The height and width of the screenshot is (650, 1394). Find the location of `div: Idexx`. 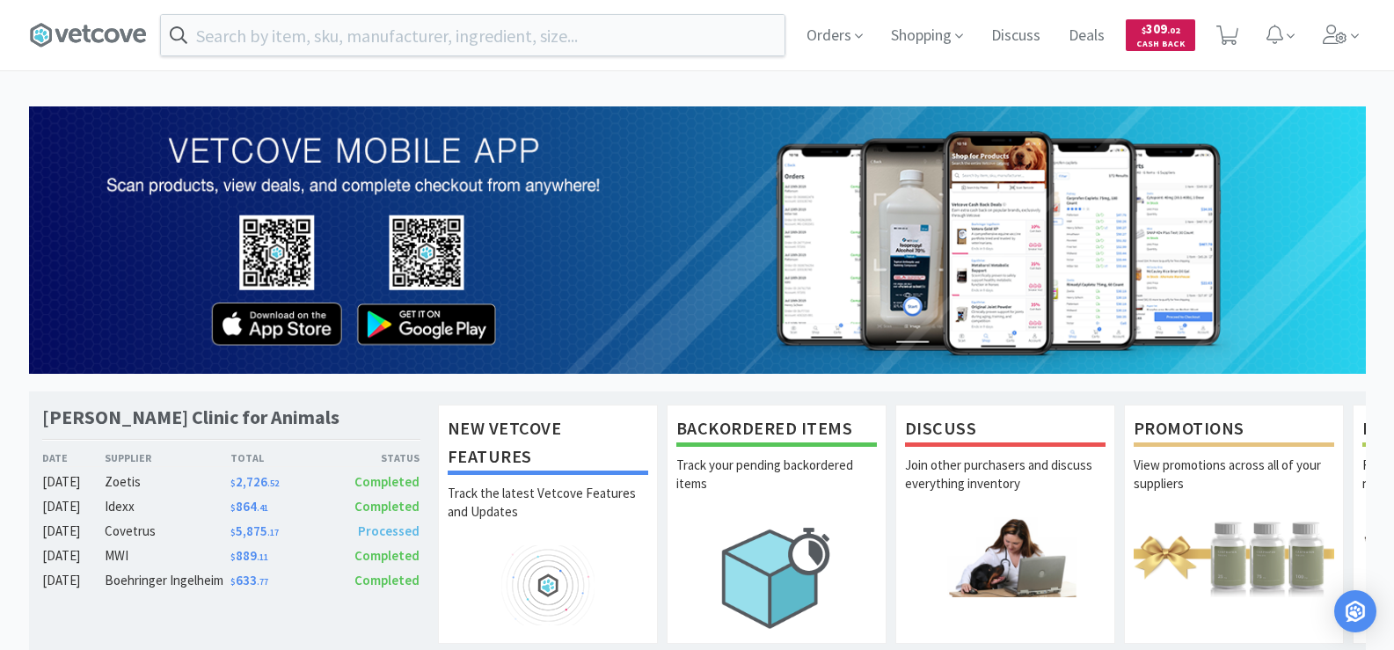

div: Idexx is located at coordinates (167, 507).